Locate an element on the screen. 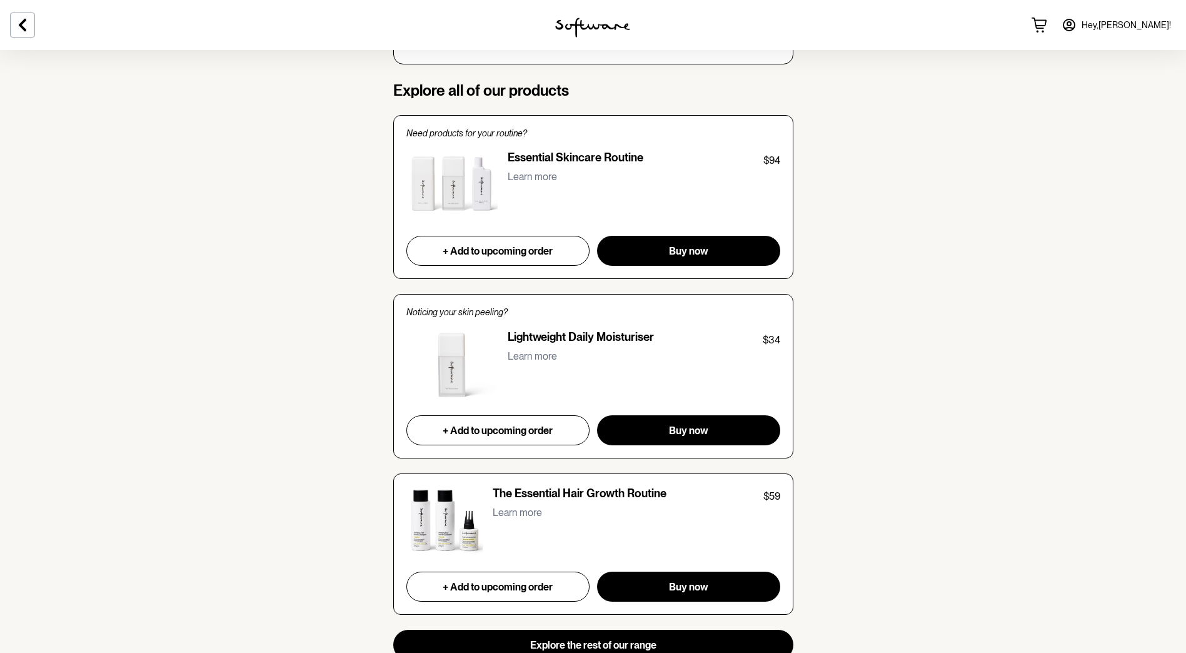  p: The Essential Hair Growth Routine is located at coordinates (579, 495).